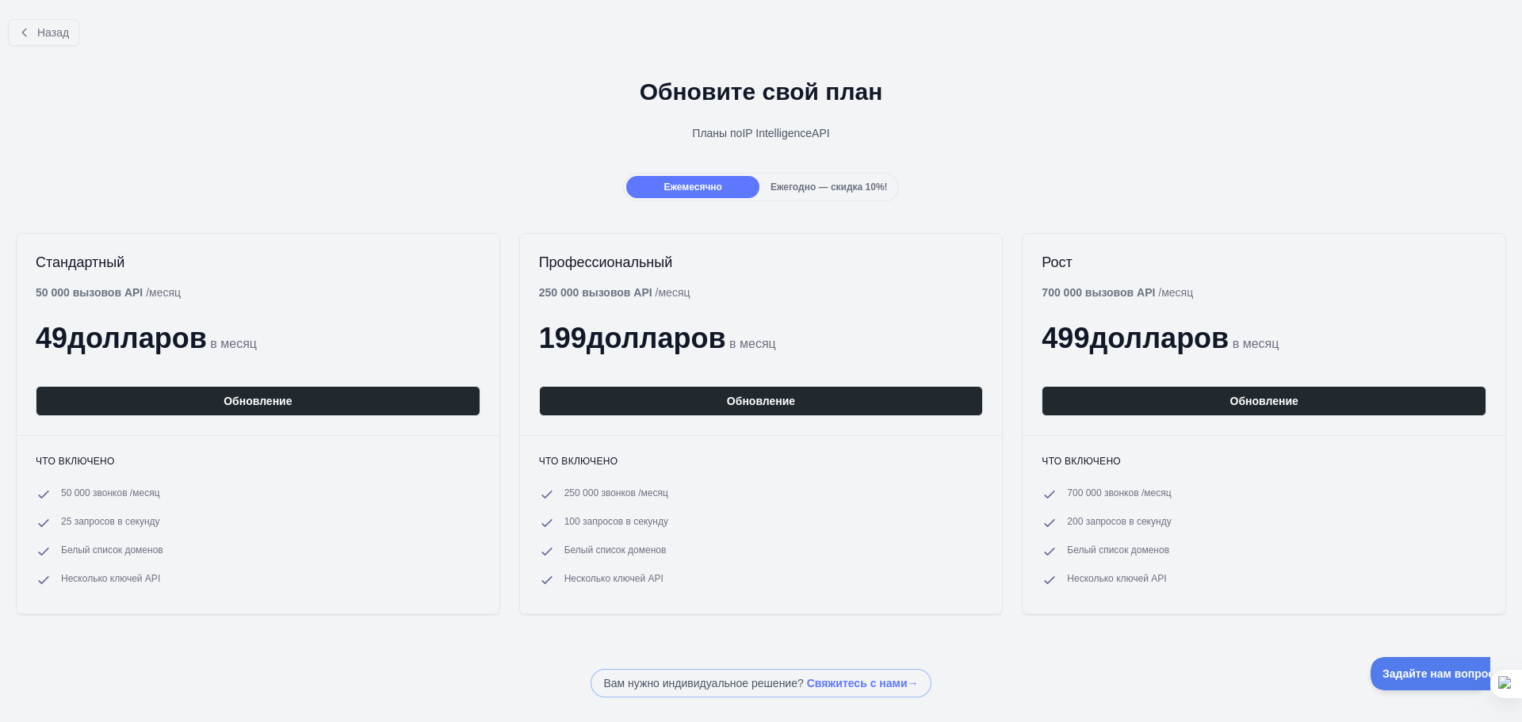  What do you see at coordinates (752, 343) in the screenshot?
I see `font: в месяц` at bounding box center [752, 343].